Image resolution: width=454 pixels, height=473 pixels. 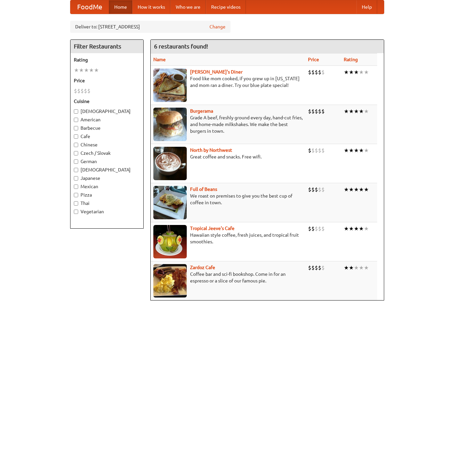 I want to click on label: Pizza, so click(x=107, y=195).